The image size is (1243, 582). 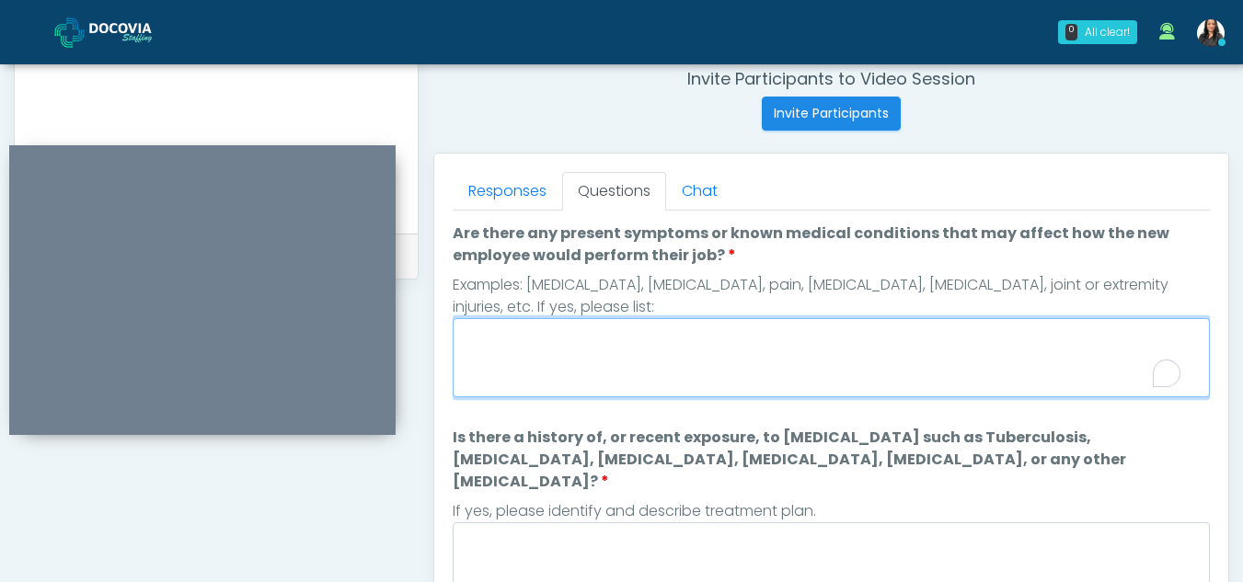 What do you see at coordinates (831, 113) in the screenshot?
I see `button: Invite Participants` at bounding box center [831, 113].